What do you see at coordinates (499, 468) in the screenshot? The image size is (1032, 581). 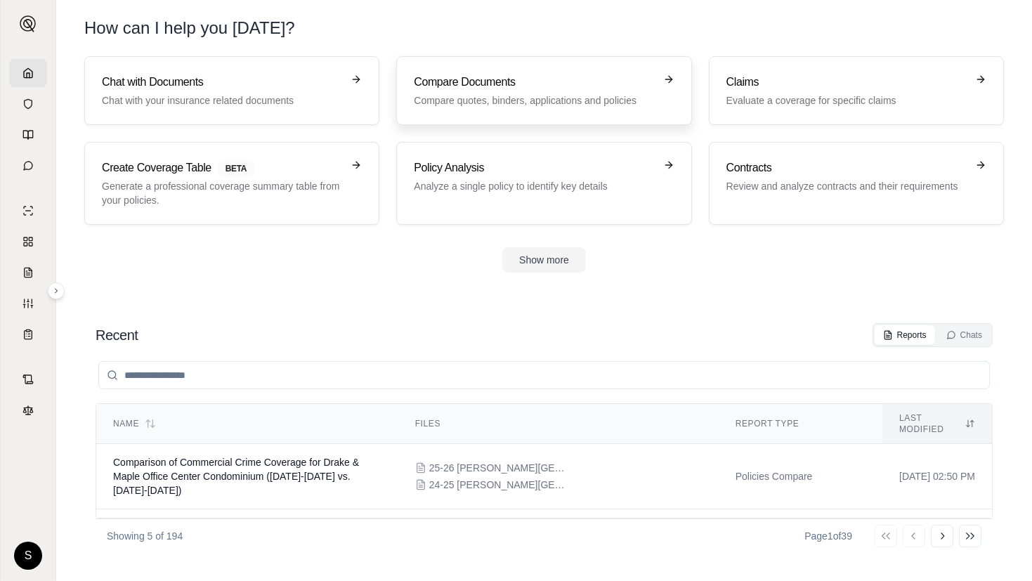 I see `span: 25-26 Crim - Drake & Maple Office Center.pdf` at bounding box center [499, 468].